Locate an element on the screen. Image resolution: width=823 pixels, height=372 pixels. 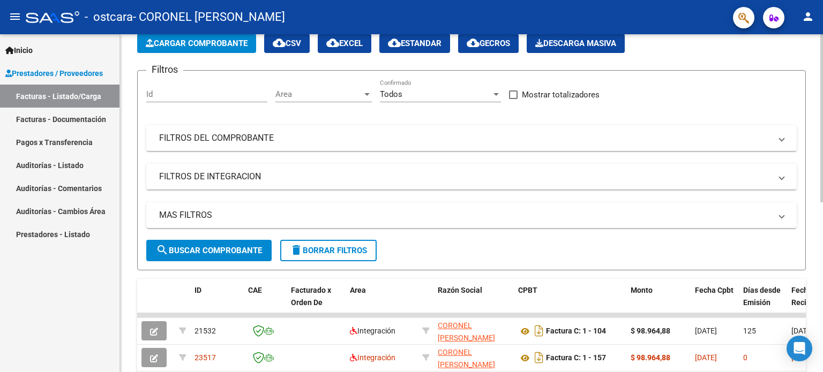
strong: Factura C: 1 - 104 is located at coordinates (576, 332).